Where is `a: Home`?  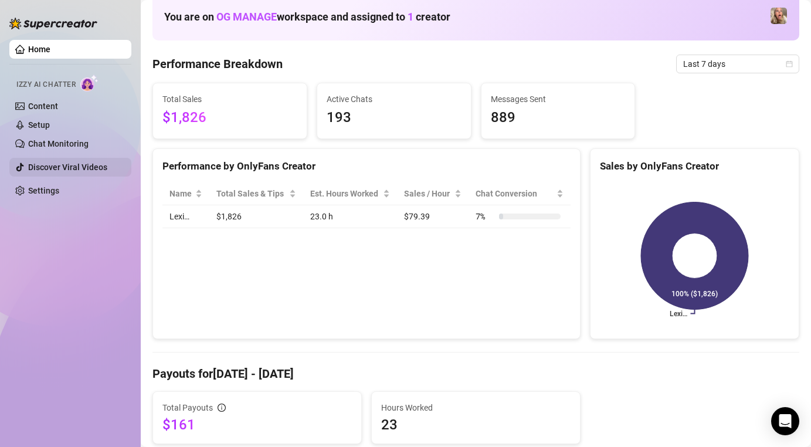 a: Home is located at coordinates (39, 49).